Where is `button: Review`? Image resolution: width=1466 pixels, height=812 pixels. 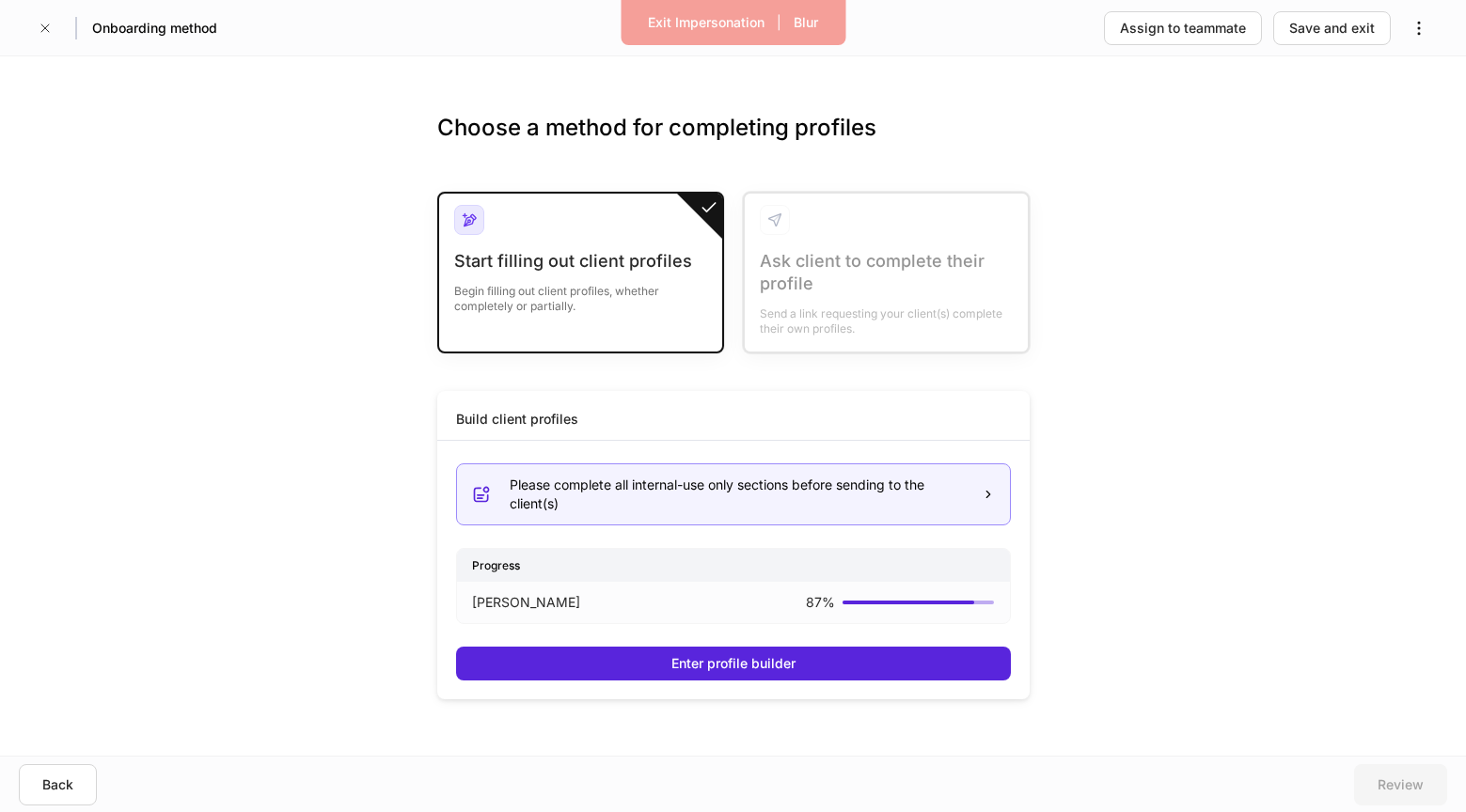 button: Review is located at coordinates (1400, 786).